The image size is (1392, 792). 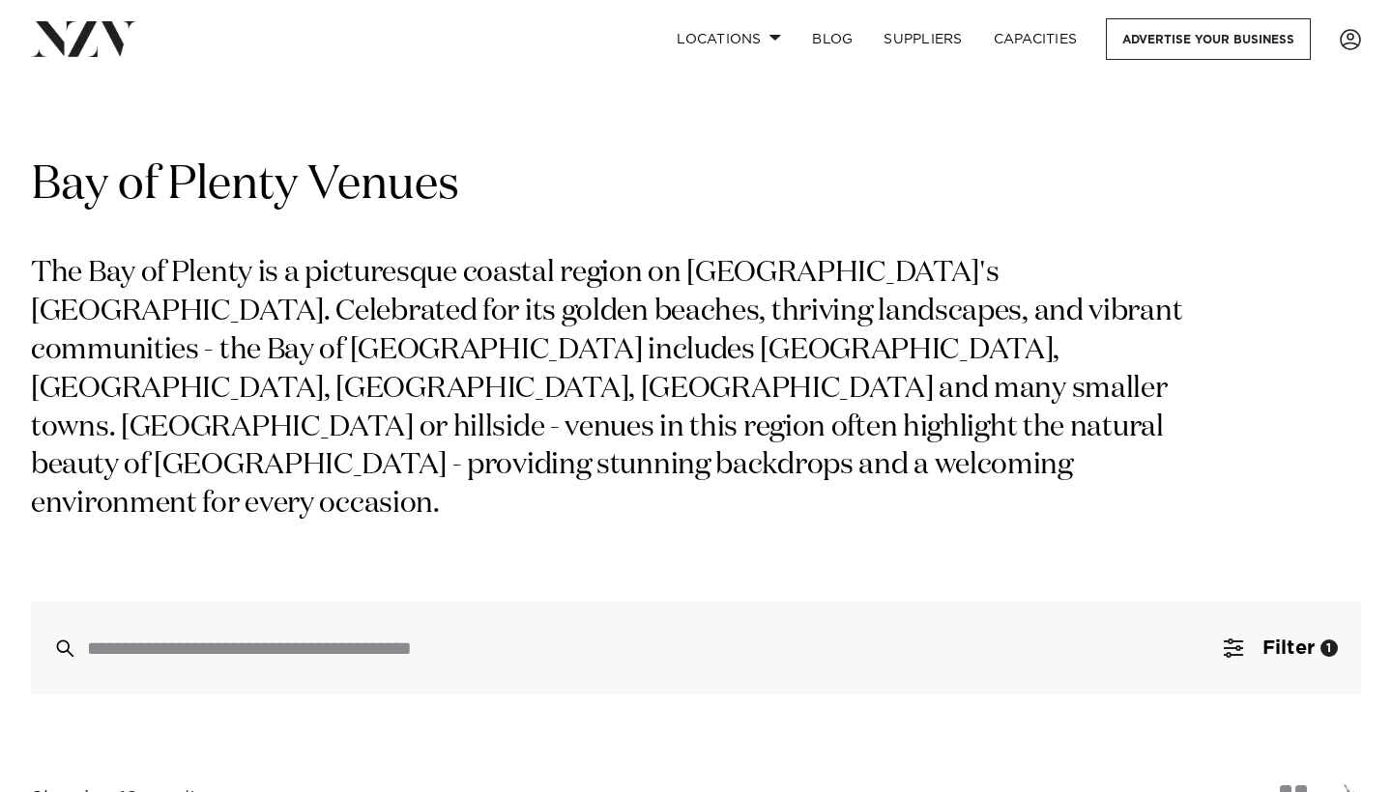 I want to click on span: Filter, so click(x=1288, y=648).